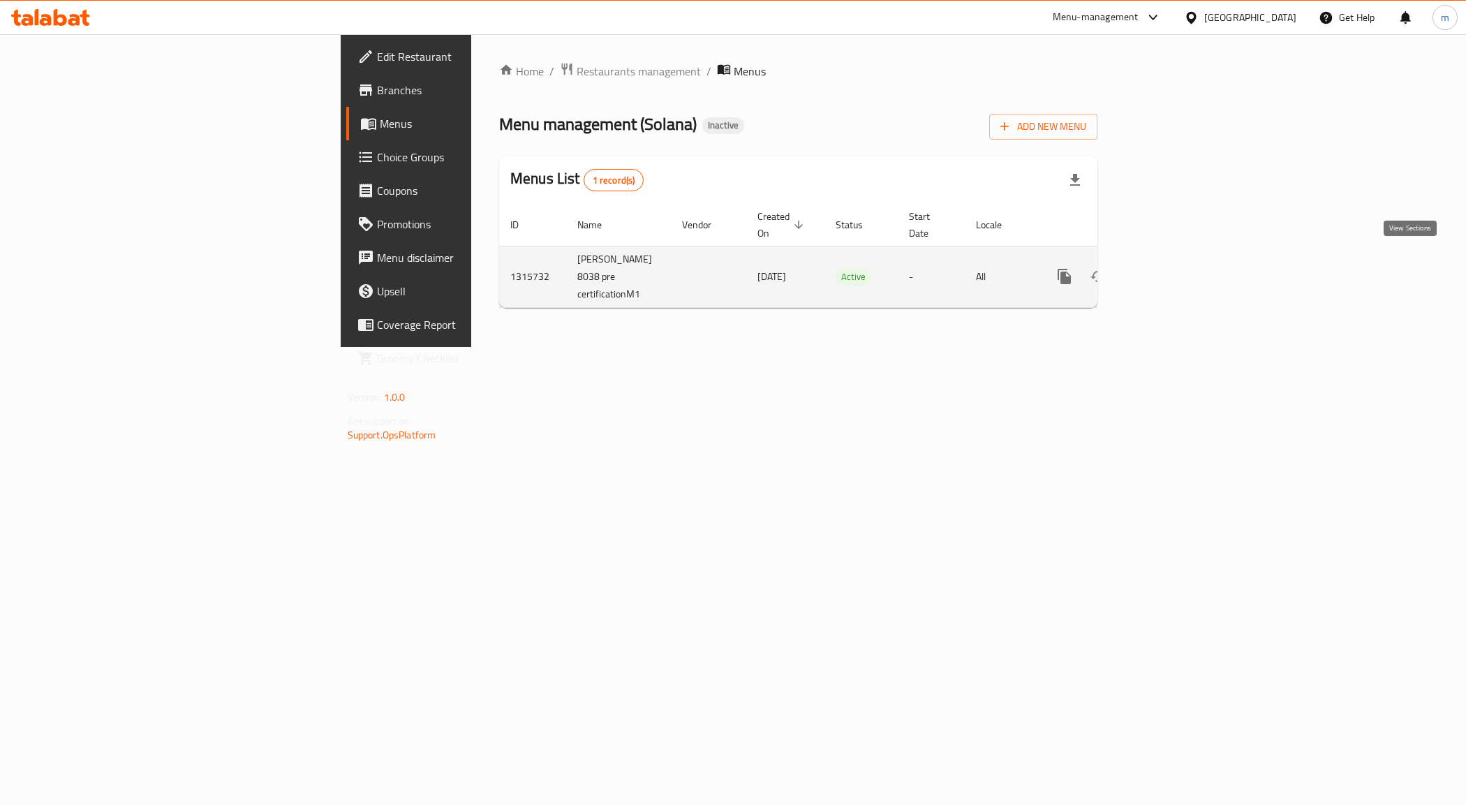 Image resolution: width=1466 pixels, height=805 pixels. Describe the element at coordinates (1065, 276) in the screenshot. I see `button: more` at that location.